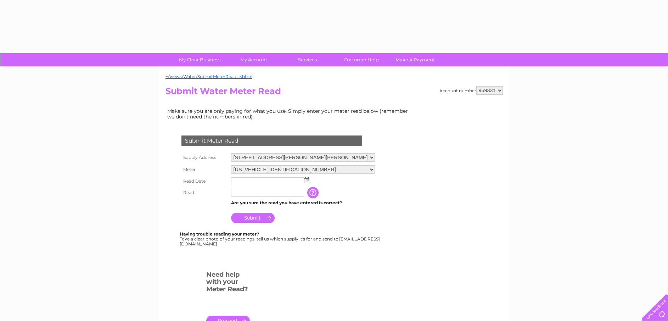 The height and width of the screenshot is (321, 668). I want to click on div: Submit Meter Read, so click(272, 141).